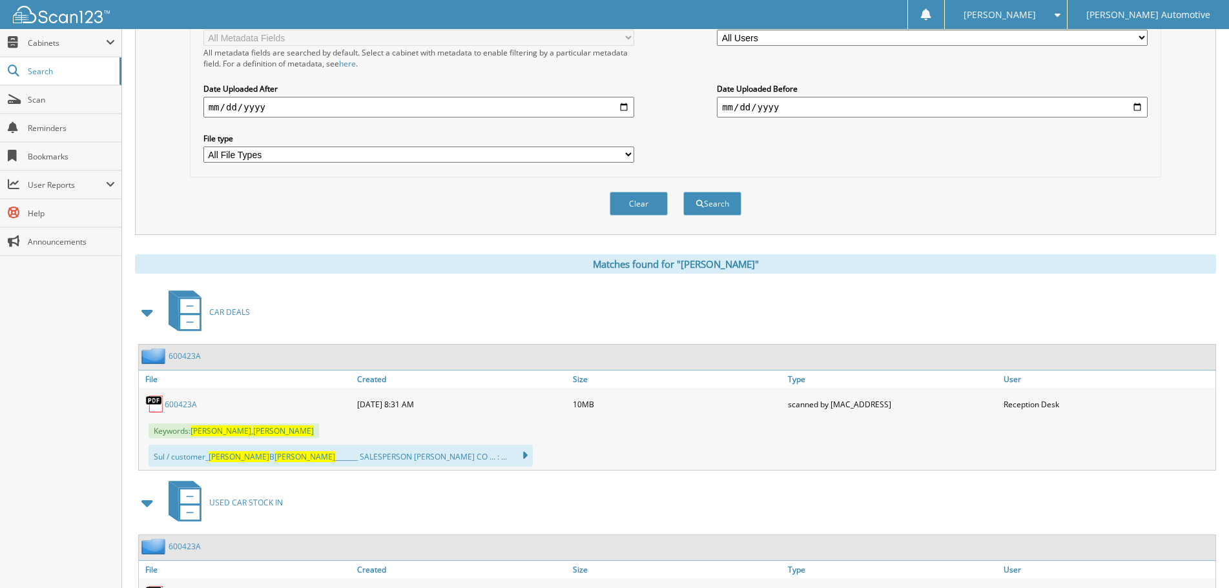  Describe the element at coordinates (638, 203) in the screenshot. I see `button: Clear` at that location.